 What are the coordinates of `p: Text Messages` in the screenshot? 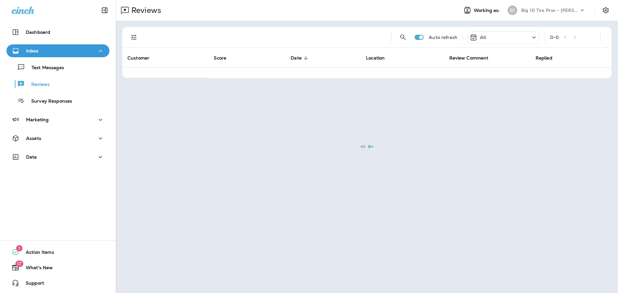 It's located at (44, 68).